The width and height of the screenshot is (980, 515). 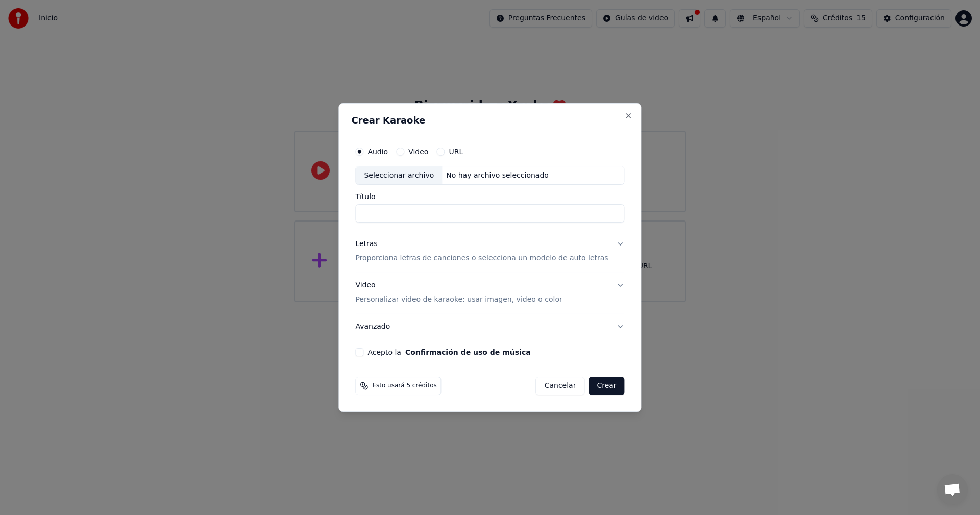 What do you see at coordinates (458, 300) in the screenshot?
I see `p: Personalizar video de karaoke: usar imagen, video o color` at bounding box center [458, 300].